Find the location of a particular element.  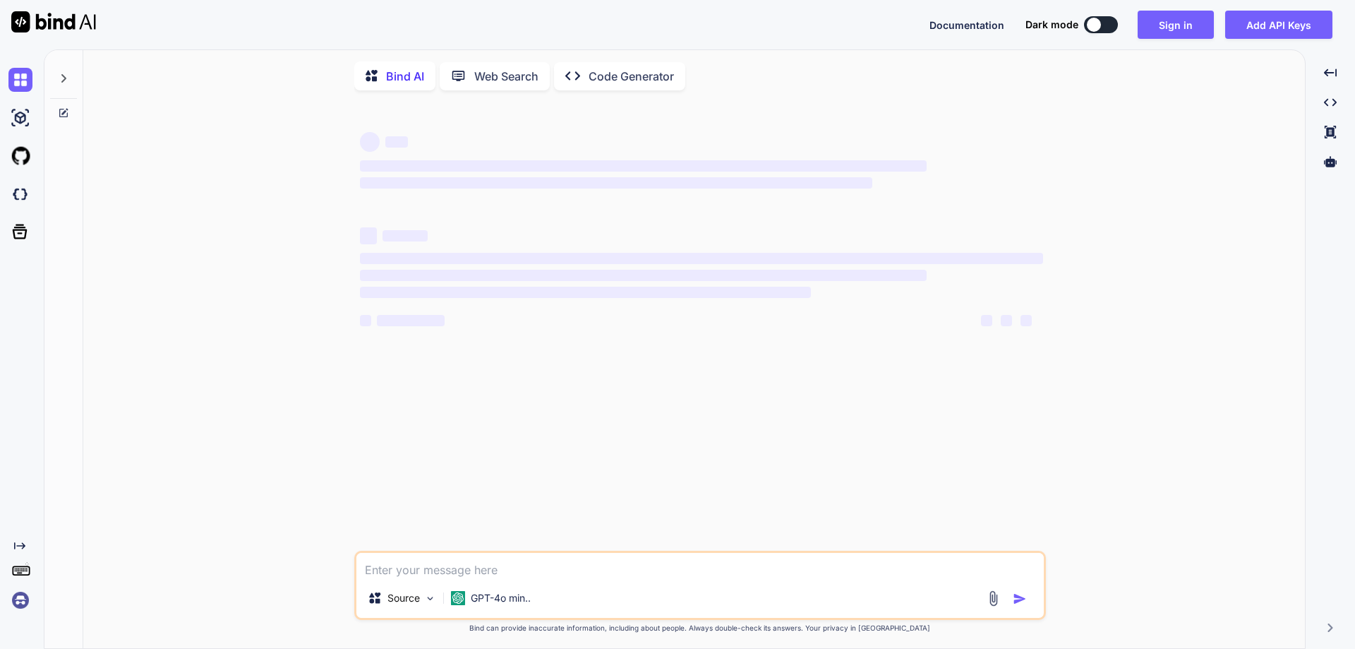

button: Documentation is located at coordinates (967, 25).